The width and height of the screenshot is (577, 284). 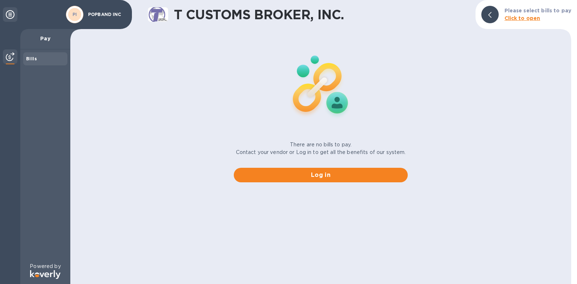 I want to click on b: Bills, so click(x=32, y=58).